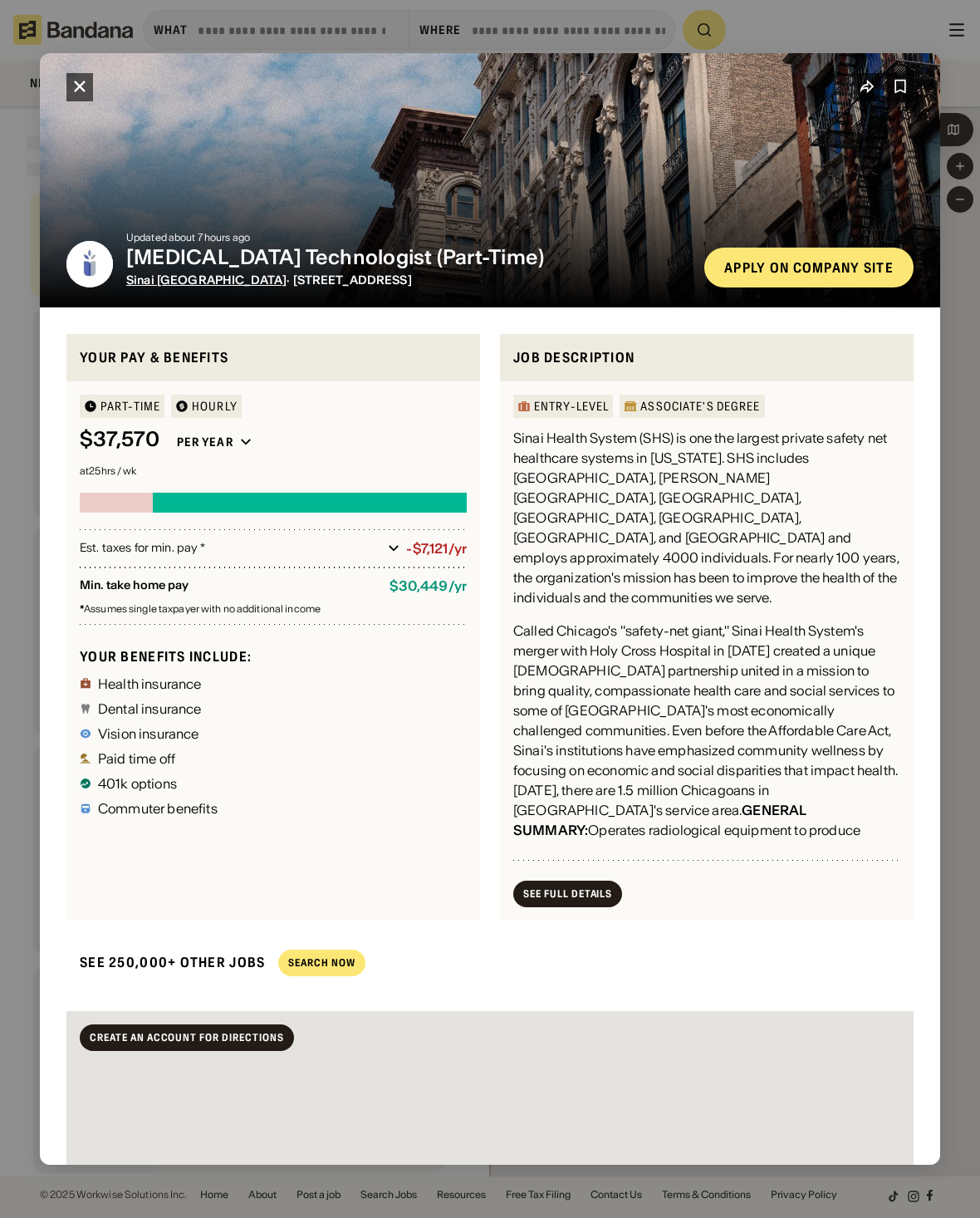 Image resolution: width=980 pixels, height=1218 pixels. What do you see at coordinates (214, 407) in the screenshot?
I see `div: HOURLY` at bounding box center [214, 407].